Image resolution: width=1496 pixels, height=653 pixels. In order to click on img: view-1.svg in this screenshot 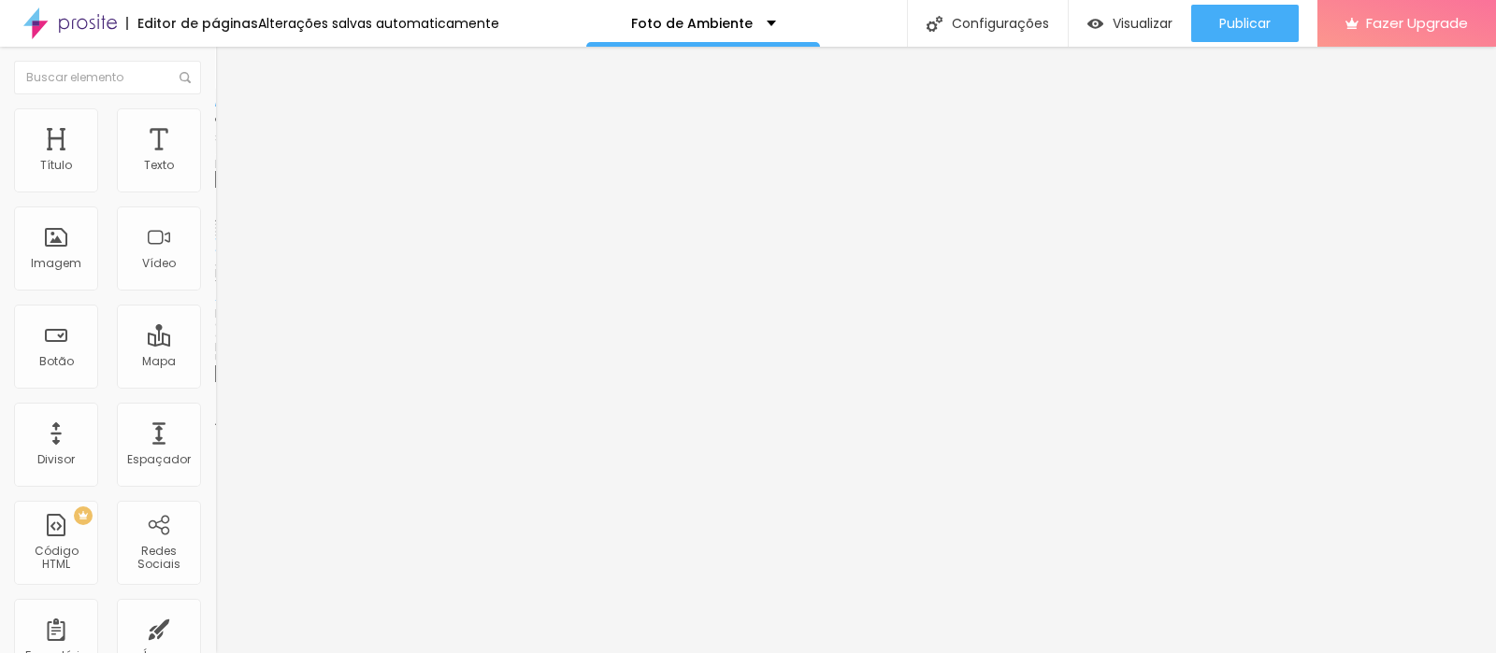, I will do `click(1095, 23)`.